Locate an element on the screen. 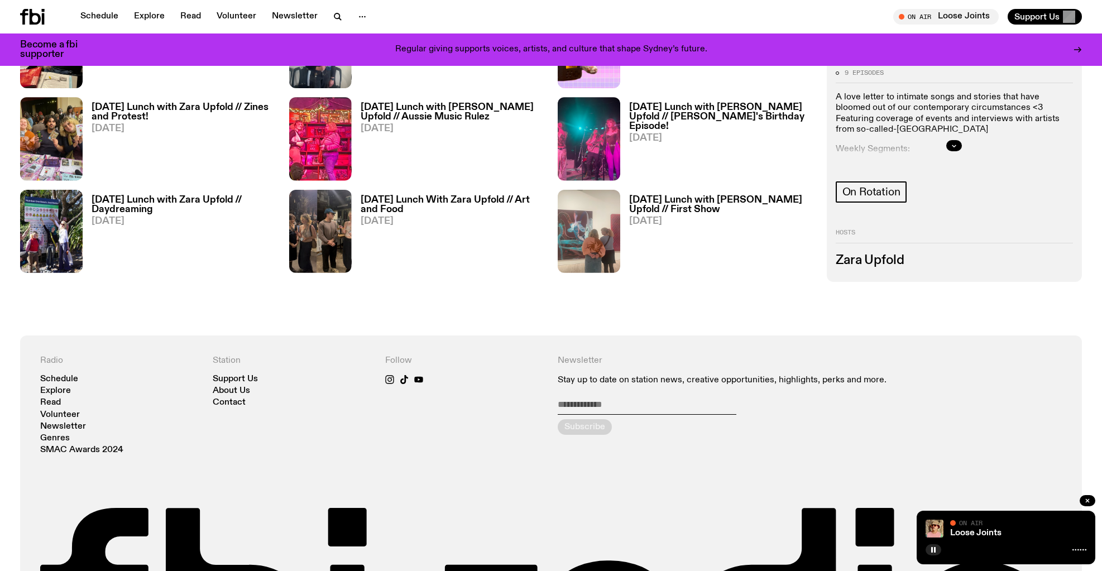  img: Tyson stands in front of a paperbark tree wearing orange sunglasses, a suede bucket hat and a pin... is located at coordinates (935, 529).